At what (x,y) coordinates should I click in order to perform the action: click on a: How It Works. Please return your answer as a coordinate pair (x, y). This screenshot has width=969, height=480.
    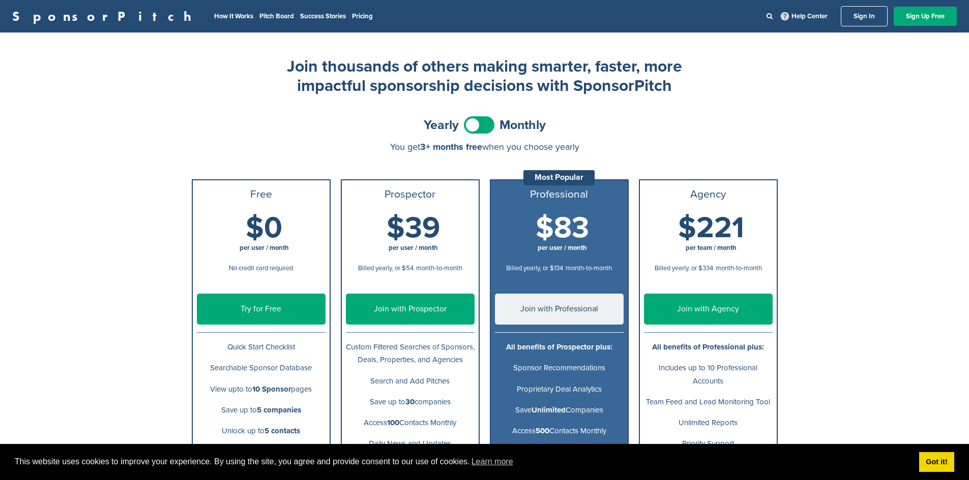
    Looking at the image, I should click on (233, 16).